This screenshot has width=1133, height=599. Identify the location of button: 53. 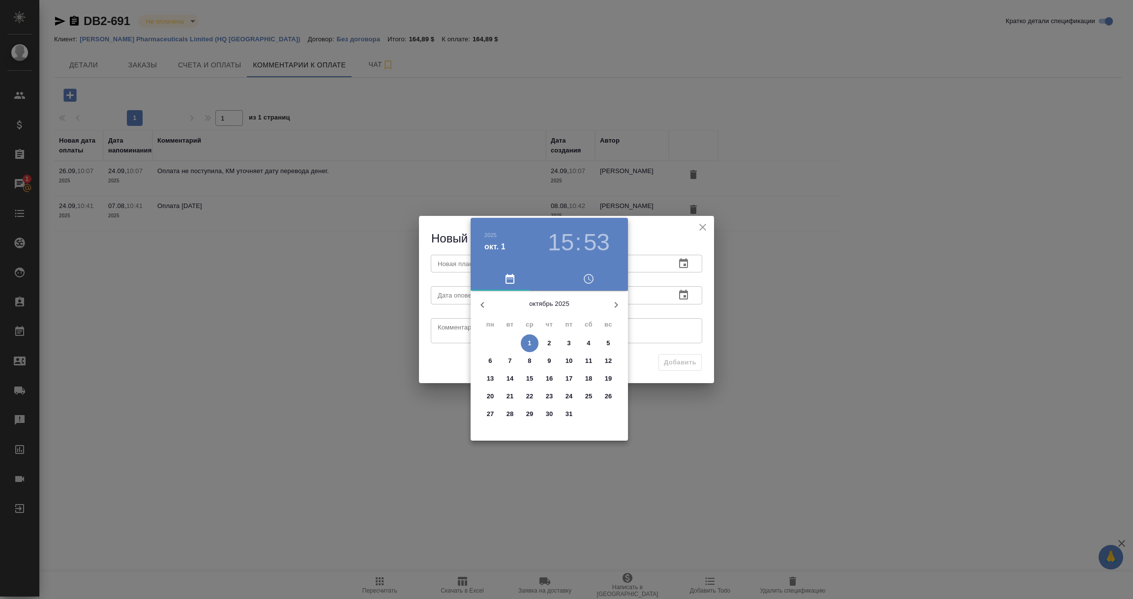
(596, 242).